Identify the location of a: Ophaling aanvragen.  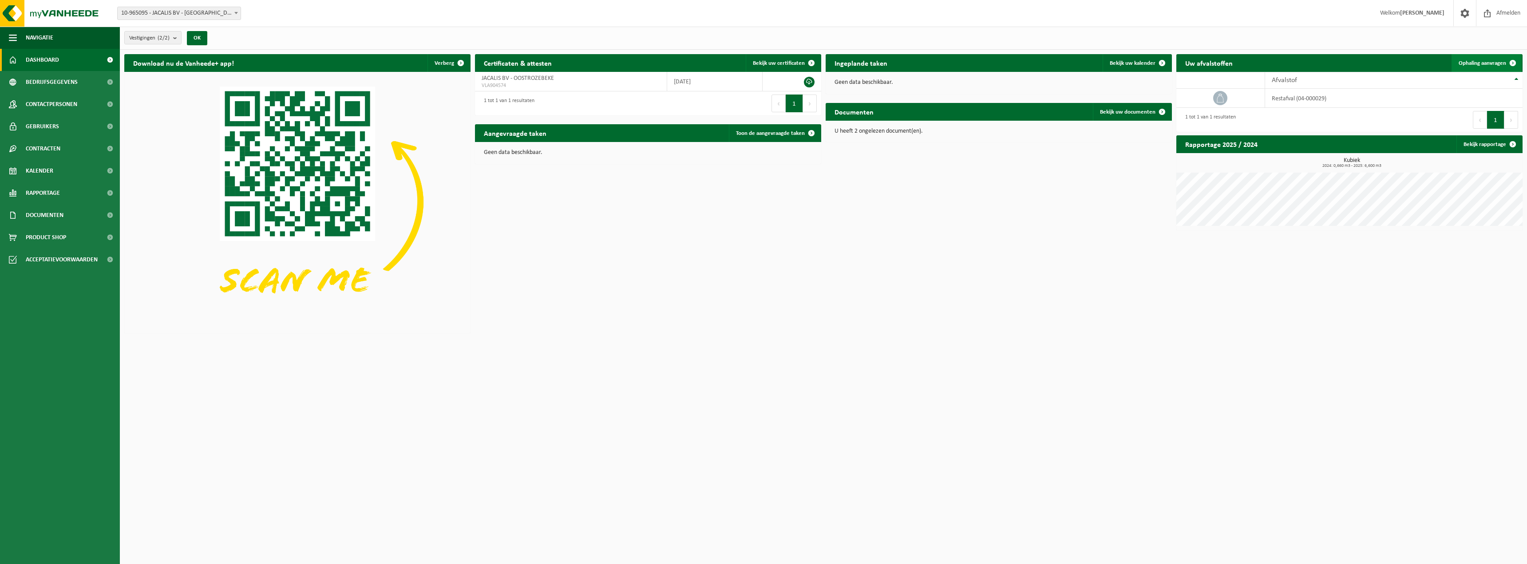
(1487, 63).